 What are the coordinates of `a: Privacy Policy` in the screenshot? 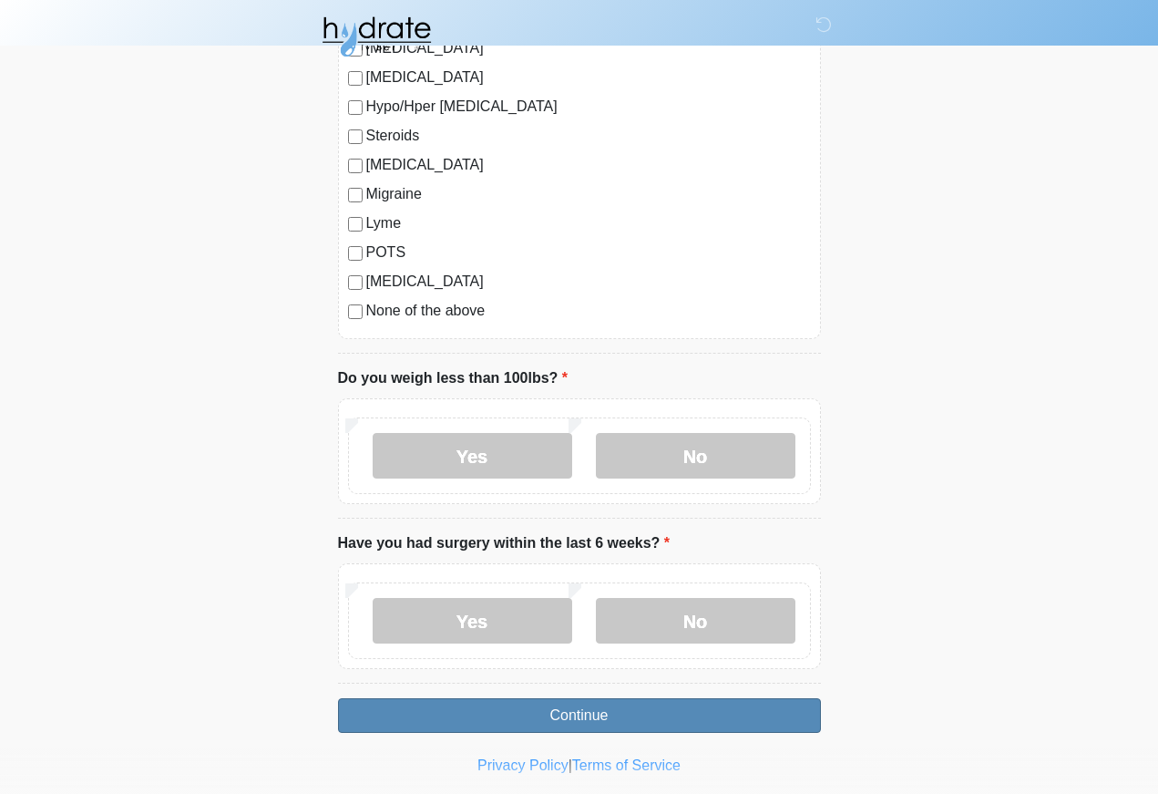 It's located at (523, 765).